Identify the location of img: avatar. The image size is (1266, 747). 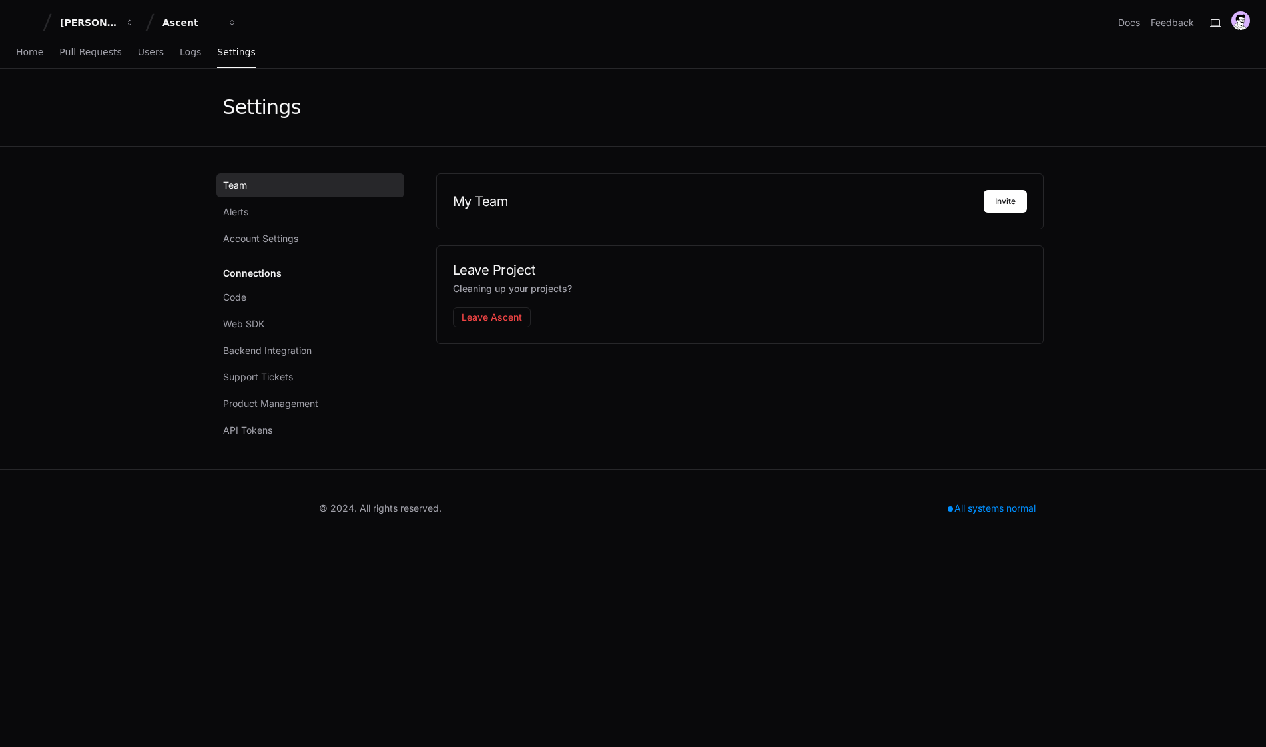
(1241, 21).